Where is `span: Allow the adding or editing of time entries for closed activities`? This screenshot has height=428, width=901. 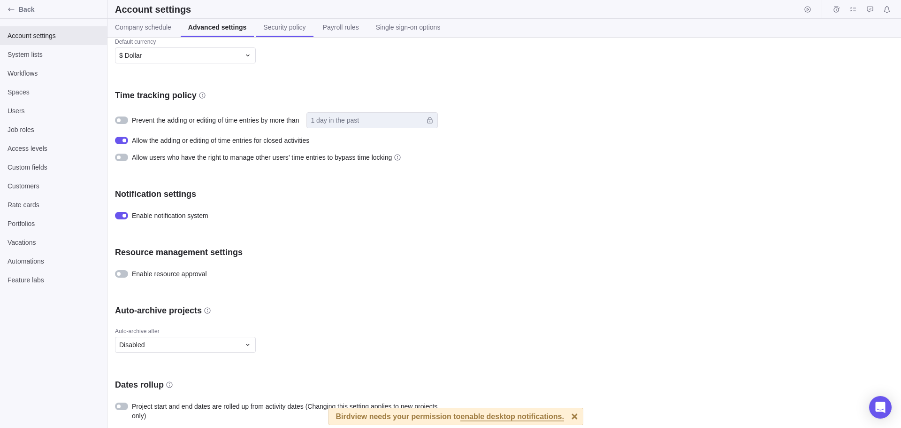 span: Allow the adding or editing of time entries for closed activities is located at coordinates (221, 140).